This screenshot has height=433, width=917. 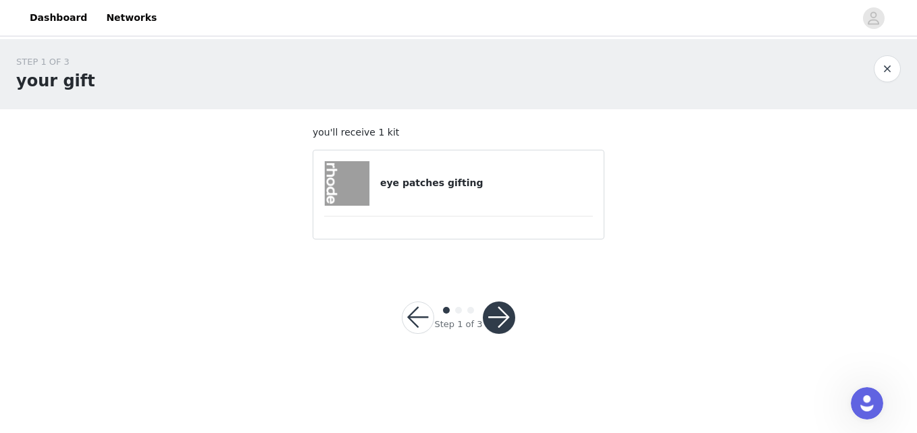 I want to click on a: Networks, so click(x=131, y=18).